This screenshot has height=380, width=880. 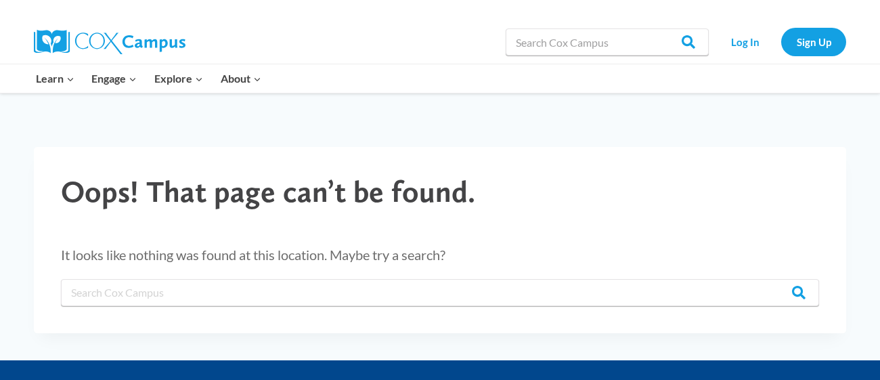 What do you see at coordinates (179, 79) in the screenshot?
I see `span: Explore` at bounding box center [179, 79].